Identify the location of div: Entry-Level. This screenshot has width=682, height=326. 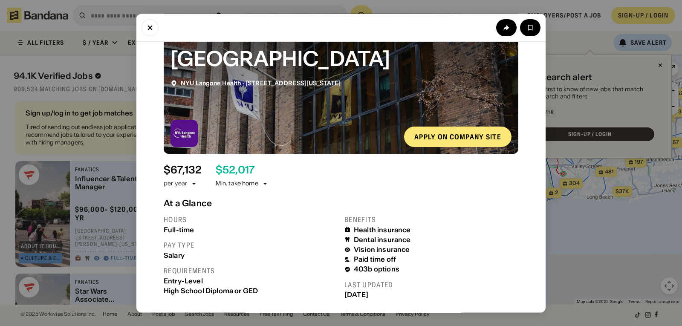
(251, 281).